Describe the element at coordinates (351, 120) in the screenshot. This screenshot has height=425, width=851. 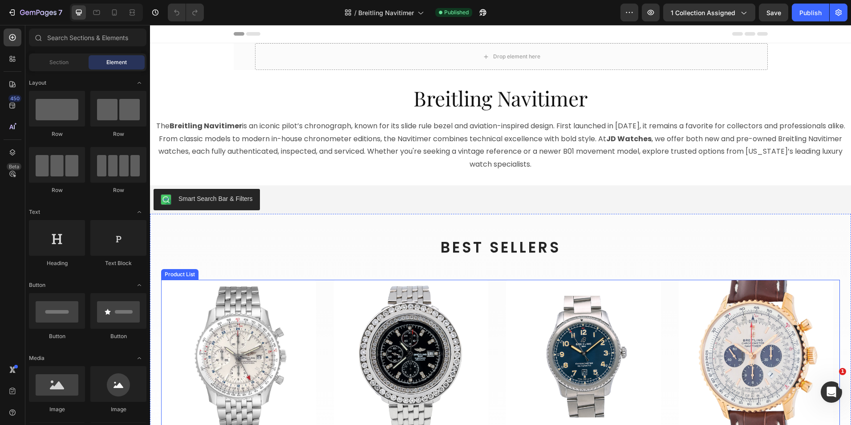
I see `p: The is an iconic pilot’s chronograph, known for its slide rule bezel and aviation-inspired design...` at that location.